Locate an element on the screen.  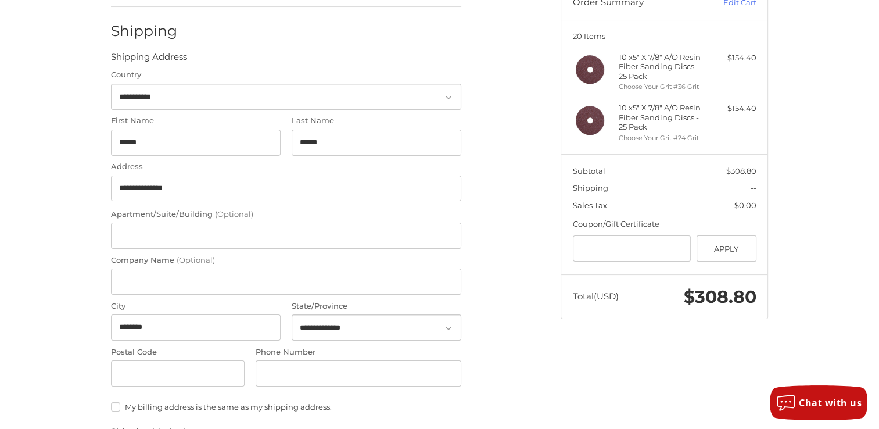
div: Coupon/Gift Certificate is located at coordinates (664, 224).